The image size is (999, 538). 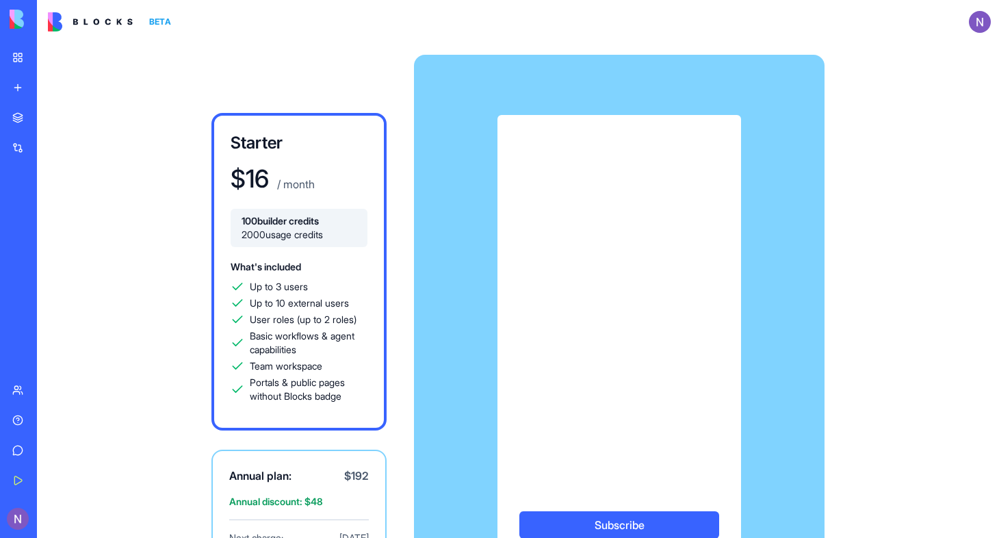 What do you see at coordinates (286, 366) in the screenshot?
I see `span: Team workspace` at bounding box center [286, 366].